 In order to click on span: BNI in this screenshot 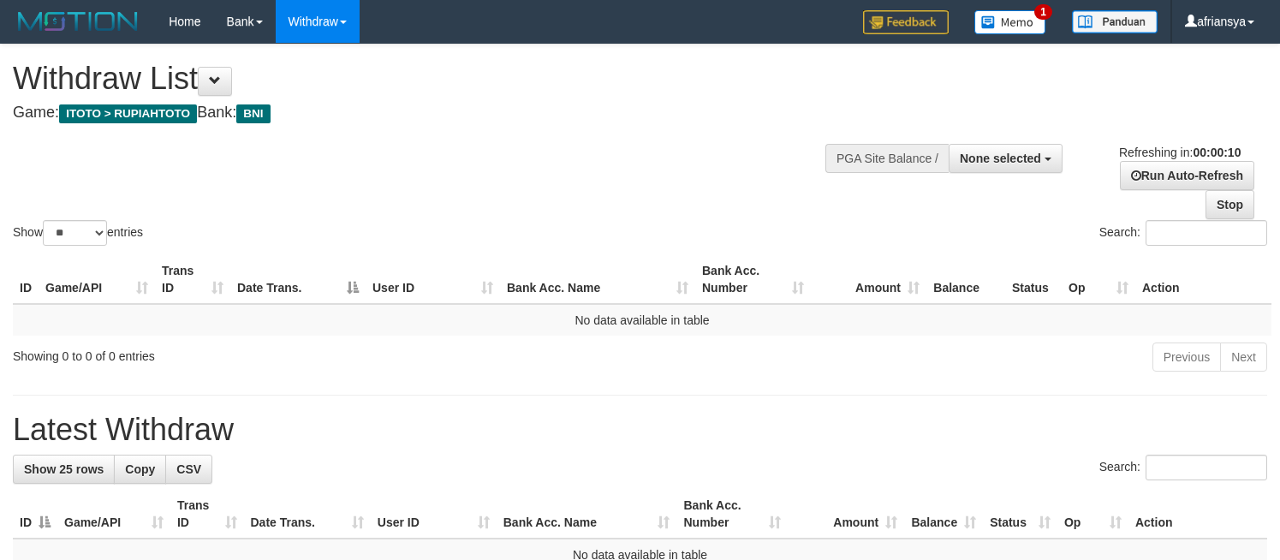, I will do `click(253, 114)`.